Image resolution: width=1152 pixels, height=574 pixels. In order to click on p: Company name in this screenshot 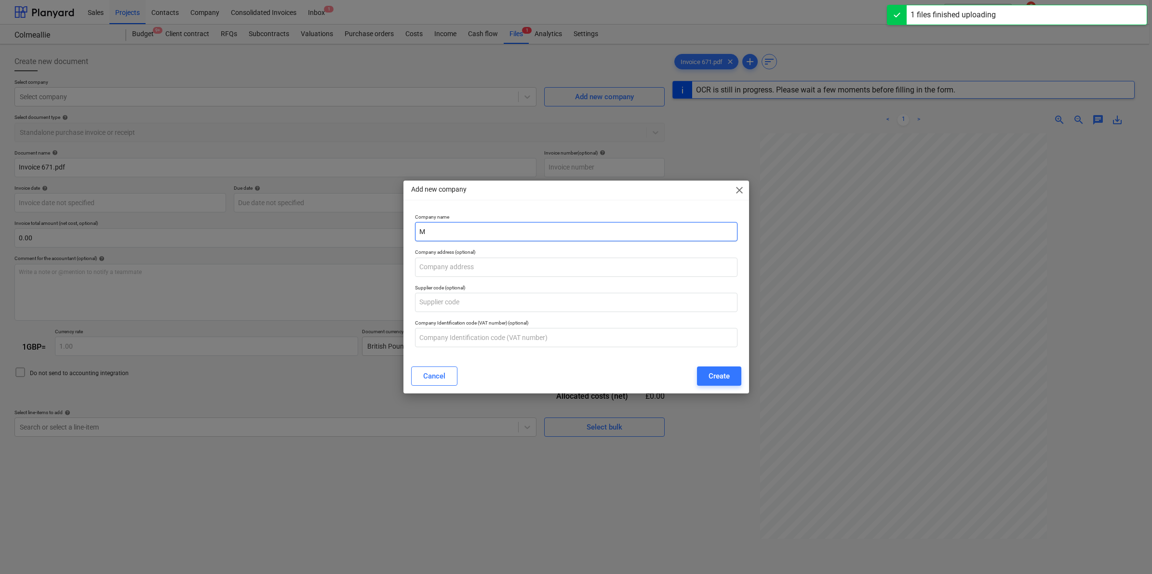, I will do `click(576, 218)`.